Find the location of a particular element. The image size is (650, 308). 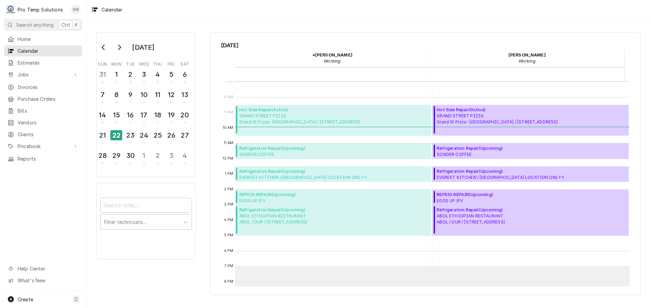

span: 8 AM is located at coordinates (229, 97).